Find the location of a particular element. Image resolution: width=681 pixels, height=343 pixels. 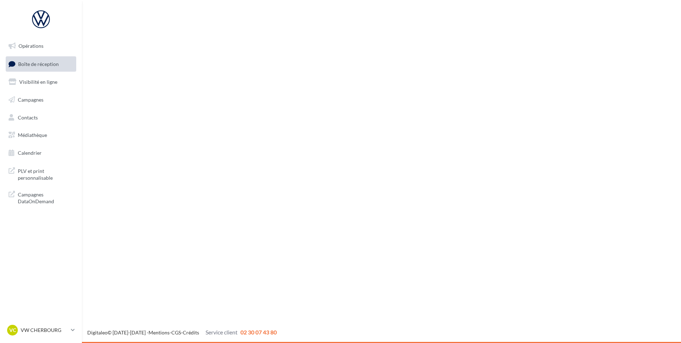

span: Médiathèque is located at coordinates (32, 135).